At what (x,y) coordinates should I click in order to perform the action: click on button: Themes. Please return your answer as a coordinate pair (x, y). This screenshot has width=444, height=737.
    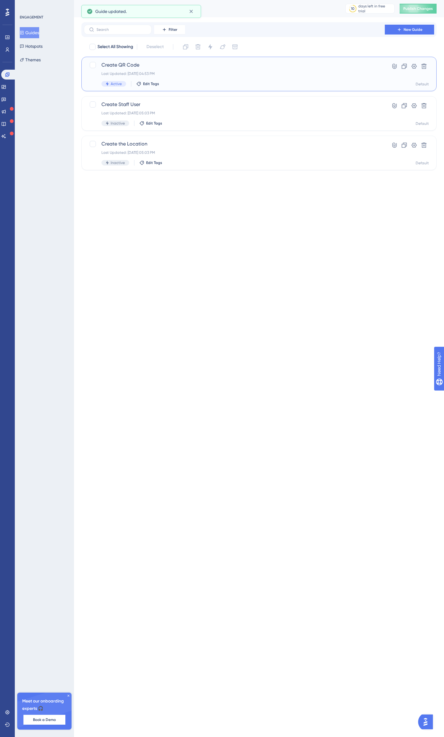
    Looking at the image, I should click on (30, 60).